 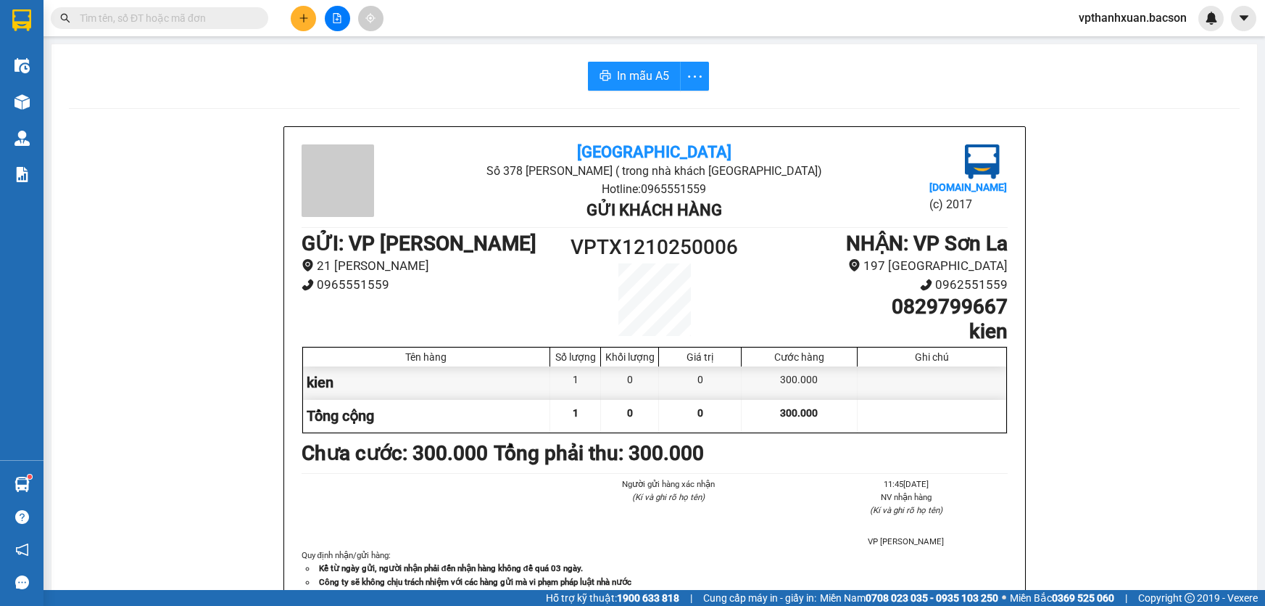 I want to click on img: icon-new-feature, so click(x=1212, y=18).